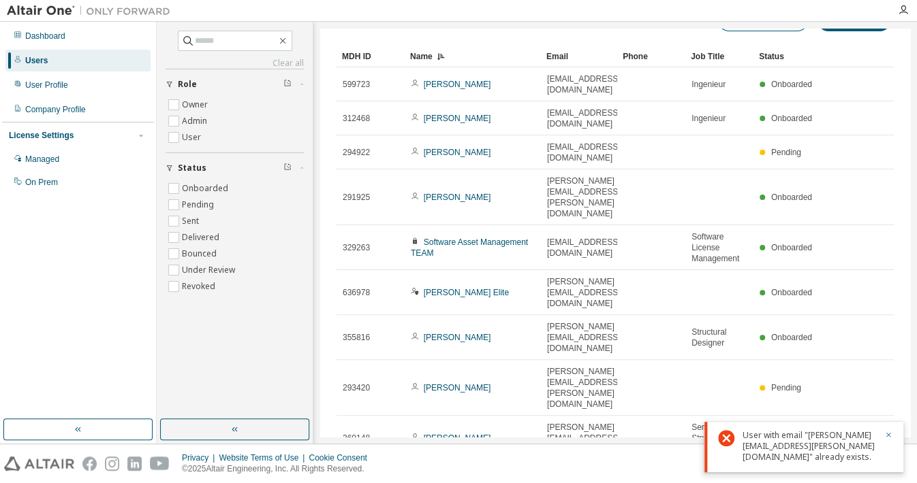 The width and height of the screenshot is (917, 483). I want to click on label: Admin, so click(195, 121).